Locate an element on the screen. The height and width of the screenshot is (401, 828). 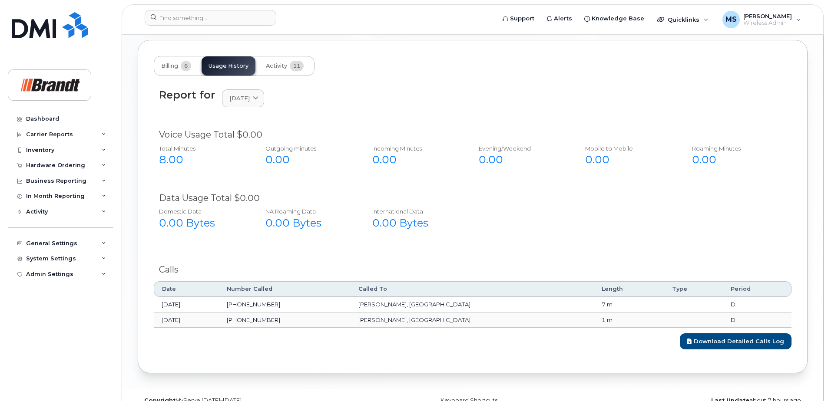
div: Calls is located at coordinates (473, 270).